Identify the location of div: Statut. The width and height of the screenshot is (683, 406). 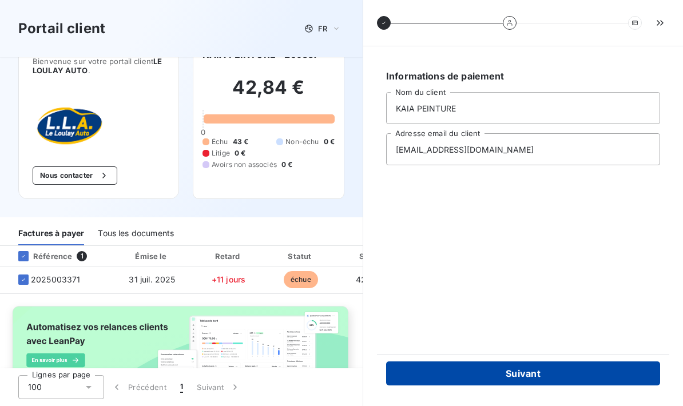
(300, 256).